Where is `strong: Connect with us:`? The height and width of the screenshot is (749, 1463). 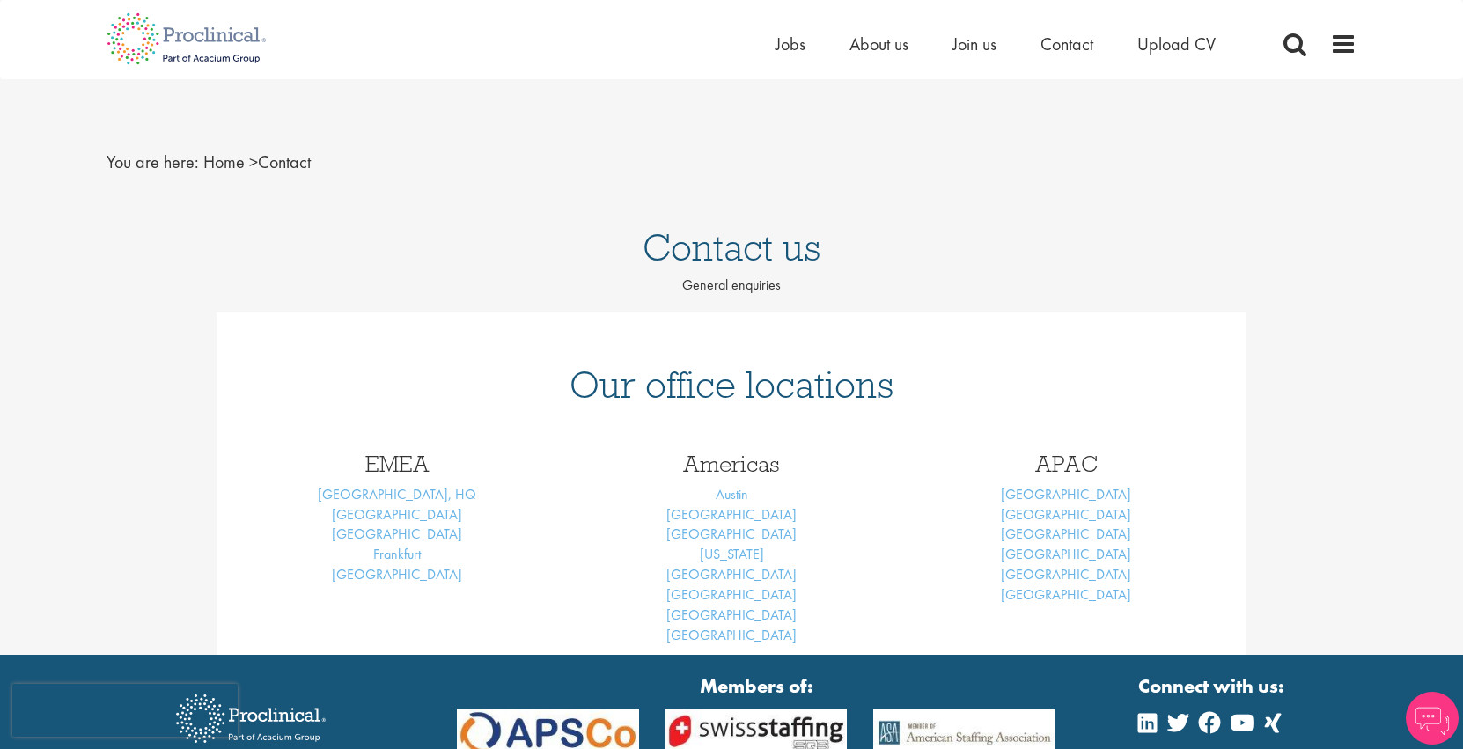
strong: Connect with us: is located at coordinates (1213, 686).